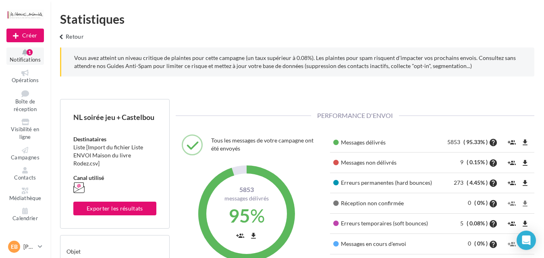 The height and width of the screenshot is (258, 544). I want to click on span: Visibilité en ligne, so click(25, 133).